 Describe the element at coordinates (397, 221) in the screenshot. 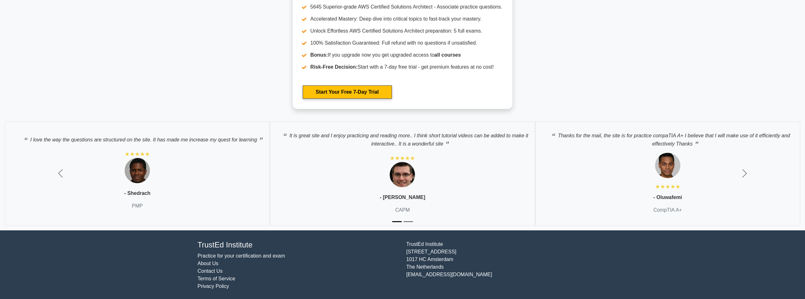

I see `button: Slide 1` at that location.